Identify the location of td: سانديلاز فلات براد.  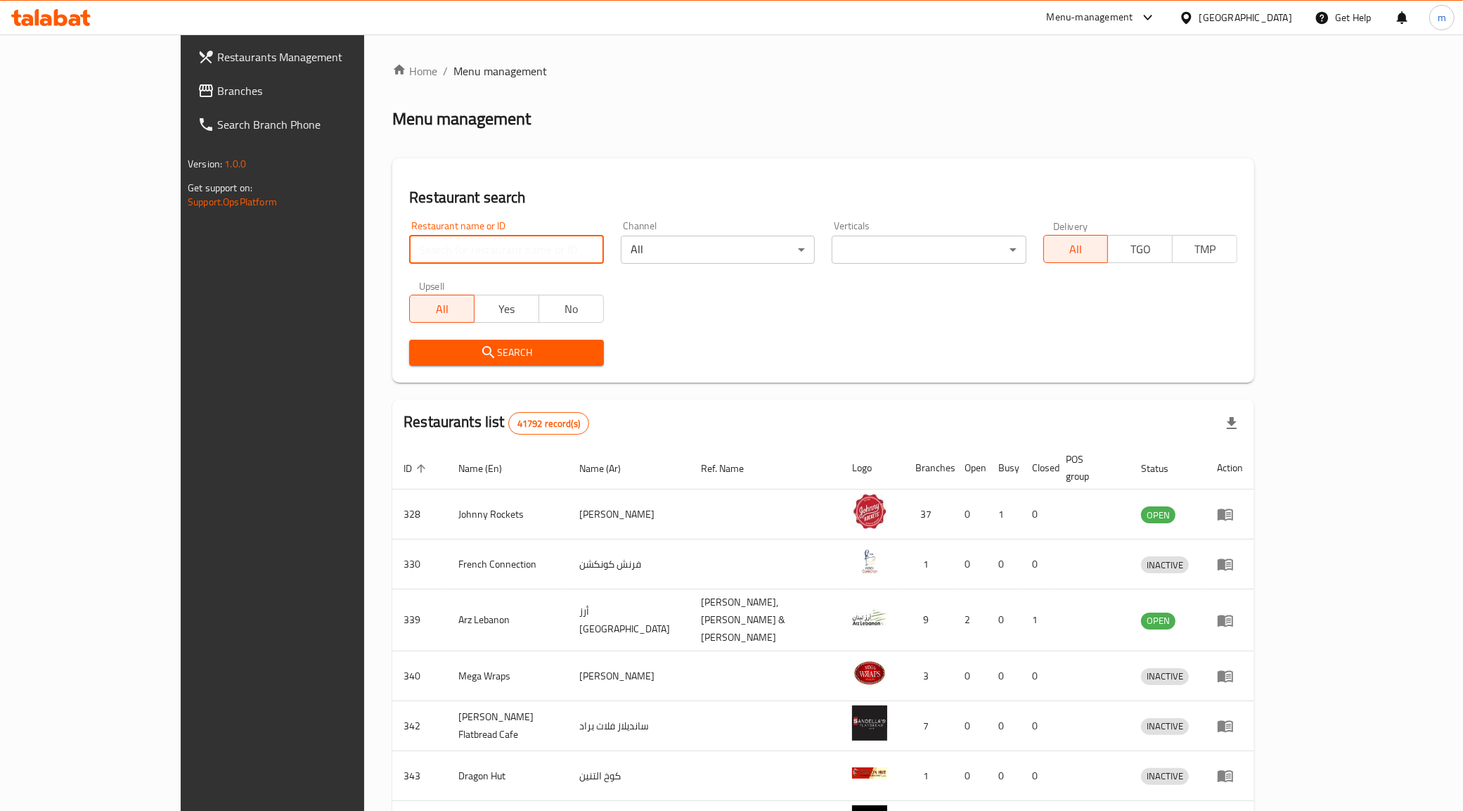
(629, 726).